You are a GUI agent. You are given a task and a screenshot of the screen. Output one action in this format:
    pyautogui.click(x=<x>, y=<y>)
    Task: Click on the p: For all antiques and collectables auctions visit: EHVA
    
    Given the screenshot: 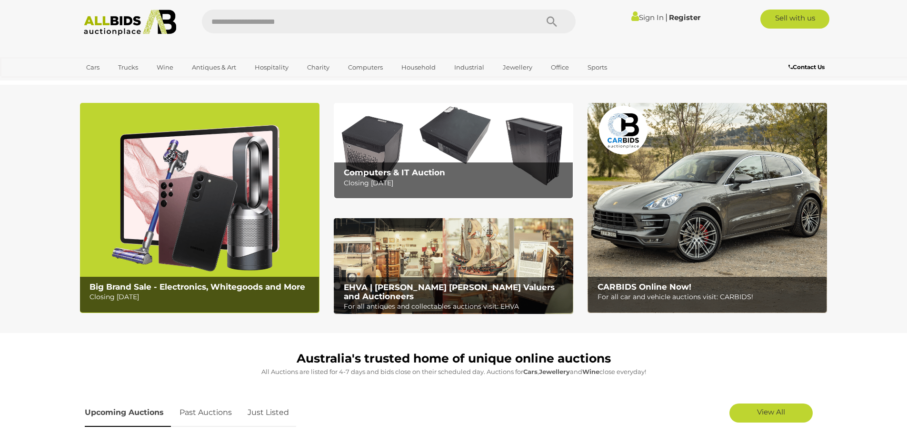 What is the action you would take?
    pyautogui.click(x=456, y=306)
    